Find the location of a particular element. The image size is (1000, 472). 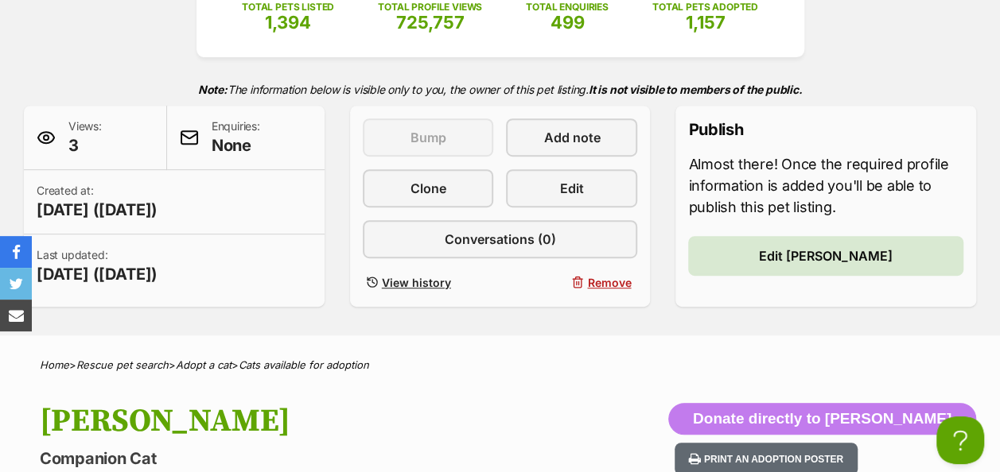

p: Last updated: is located at coordinates (97, 266).